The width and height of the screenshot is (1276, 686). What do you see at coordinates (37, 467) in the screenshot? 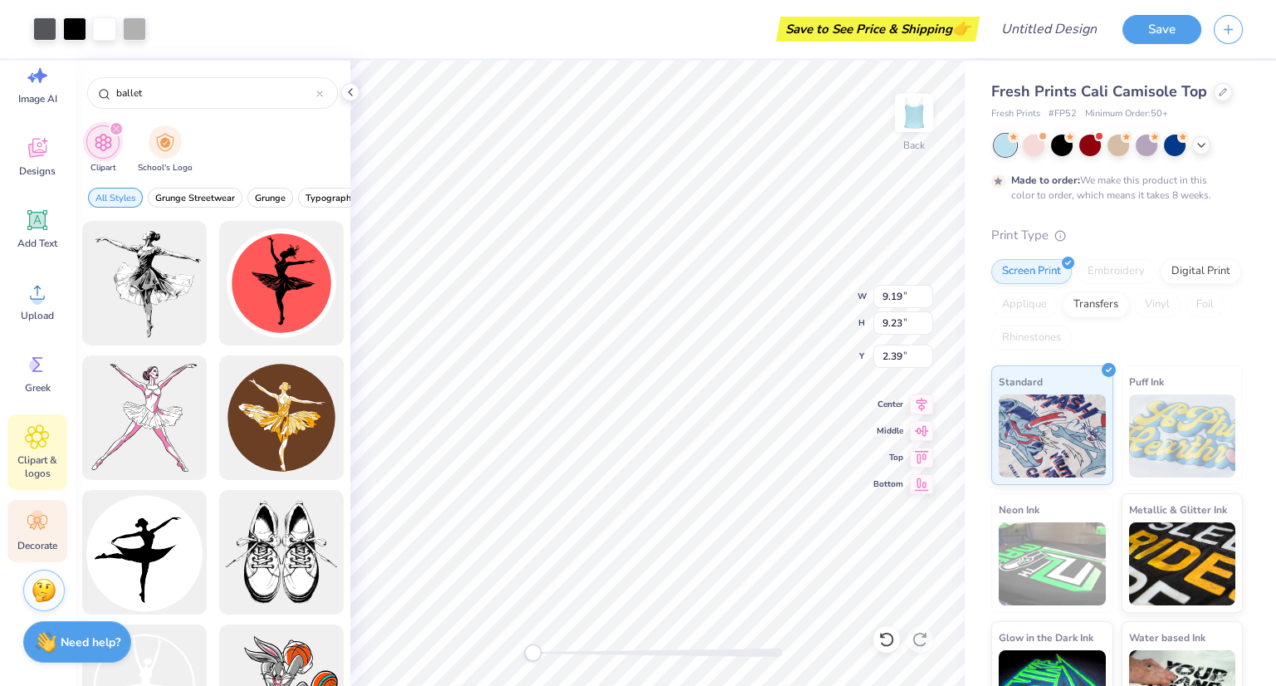
I see `span: Clipart & logos` at bounding box center [37, 467].